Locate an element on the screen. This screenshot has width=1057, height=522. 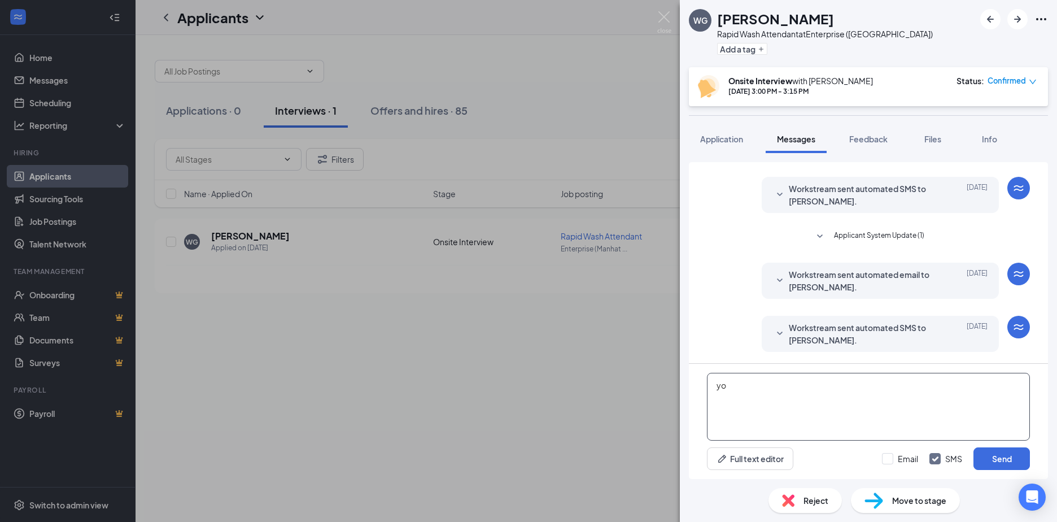
span: Reject is located at coordinates (816, 500).